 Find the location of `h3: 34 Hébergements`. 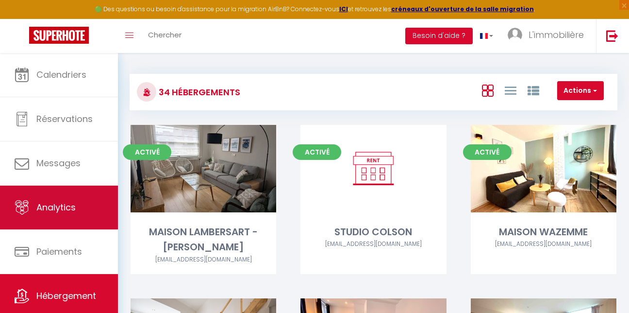

h3: 34 Hébergements is located at coordinates (198, 92).